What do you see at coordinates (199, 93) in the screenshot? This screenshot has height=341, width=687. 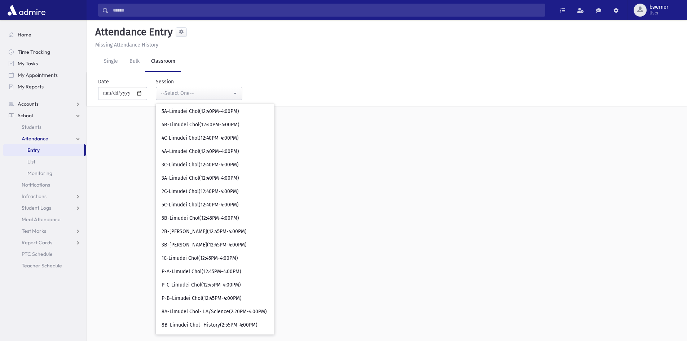 I see `button: --Select One--` at bounding box center [199, 93].